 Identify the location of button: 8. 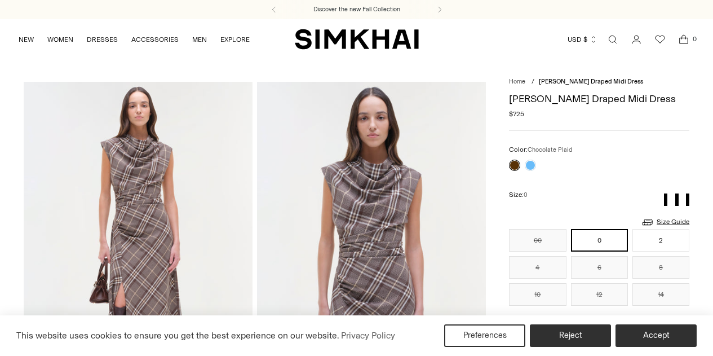
(661, 267).